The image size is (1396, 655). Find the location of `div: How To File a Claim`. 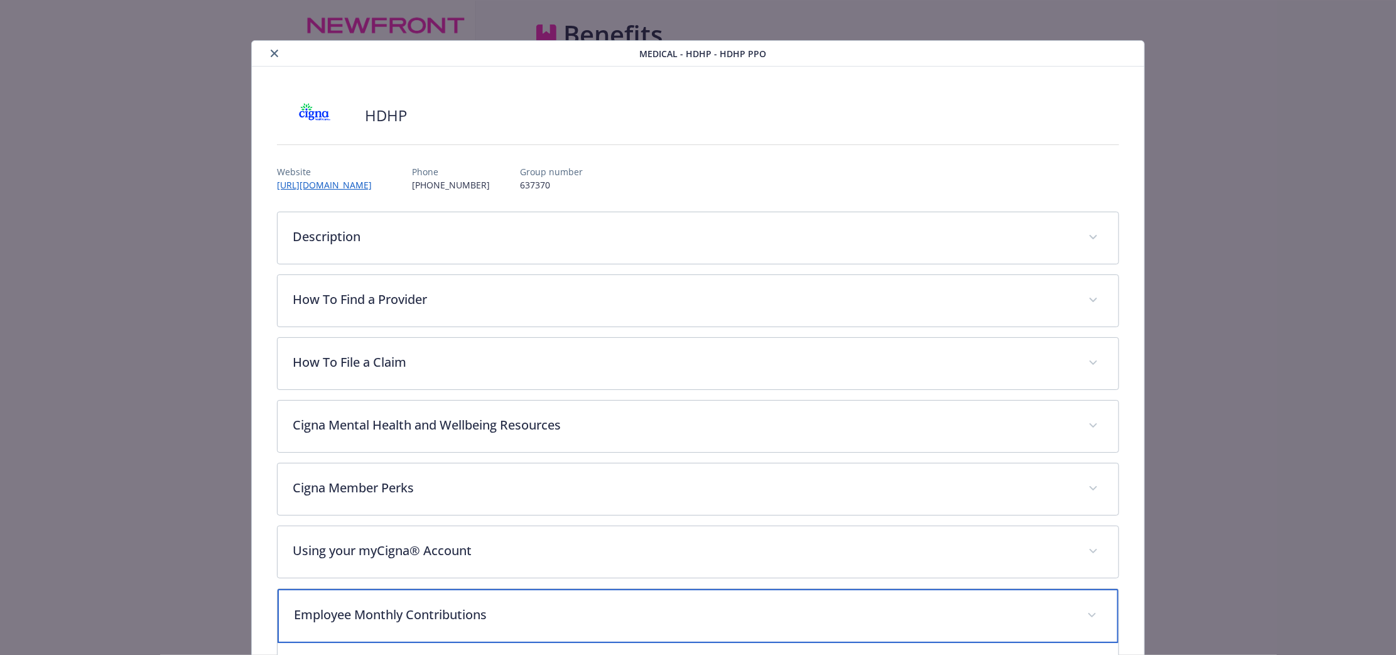

div: How To File a Claim is located at coordinates (698, 364).